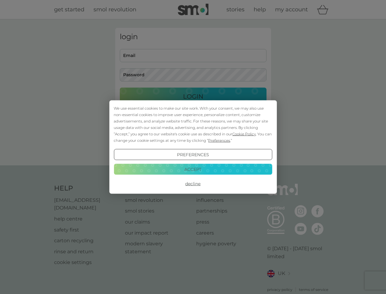  I want to click on div: We use essential cookies to make our site work. With your consent, we may also use non-essential ..., so click(193, 124).